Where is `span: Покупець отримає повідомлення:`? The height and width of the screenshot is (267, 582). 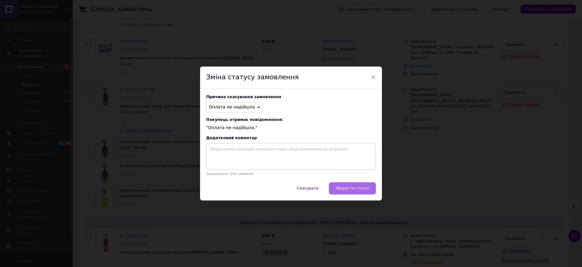 span: Покупець отримає повідомлення: is located at coordinates (291, 119).